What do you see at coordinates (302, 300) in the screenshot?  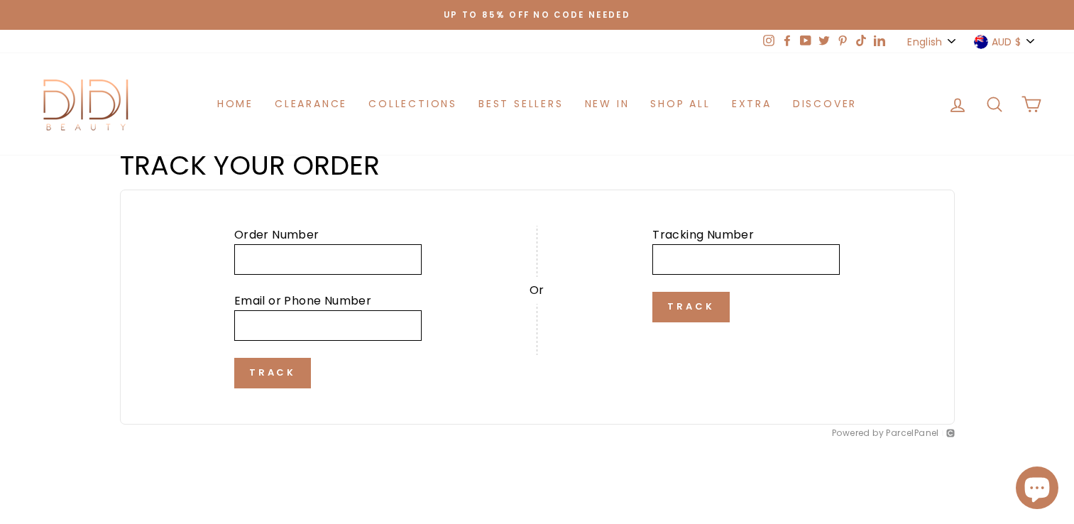 I see `span: Email or Phone Number` at bounding box center [302, 300].